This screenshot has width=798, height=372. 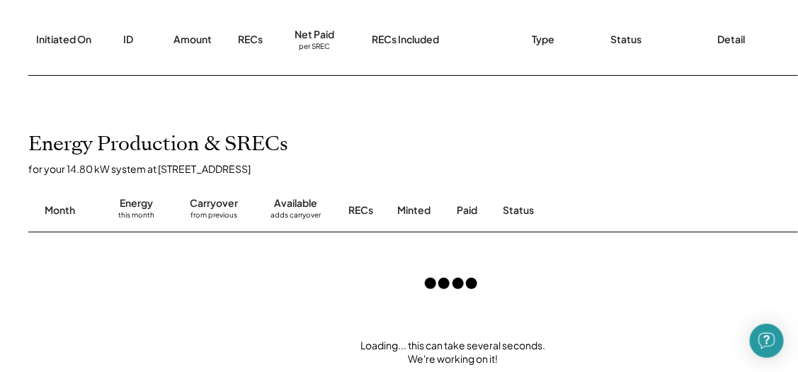 What do you see at coordinates (136, 217) in the screenshot?
I see `div: this month` at bounding box center [136, 217].